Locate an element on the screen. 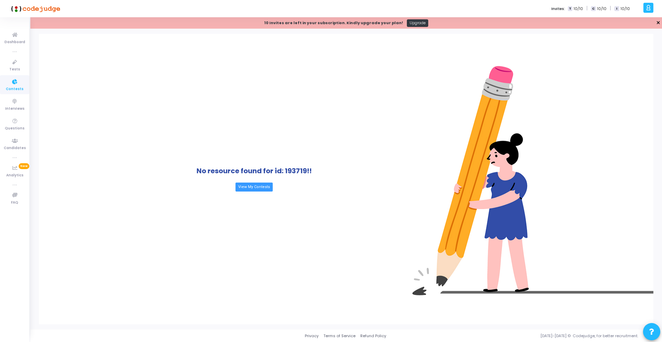 This screenshot has height=342, width=662. span: T is located at coordinates (570, 9).